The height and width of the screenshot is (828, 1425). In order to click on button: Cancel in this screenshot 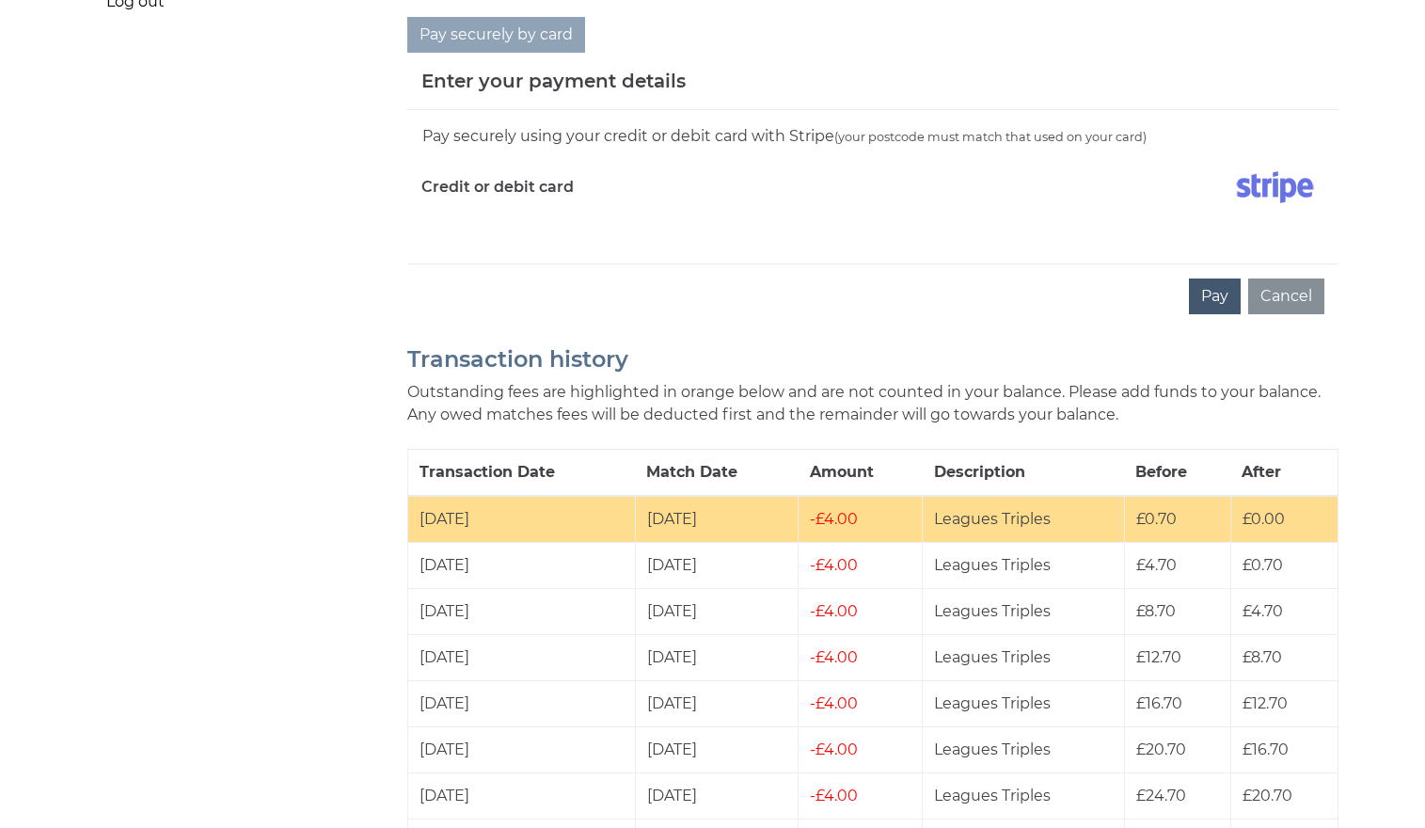, I will do `click(1286, 296)`.